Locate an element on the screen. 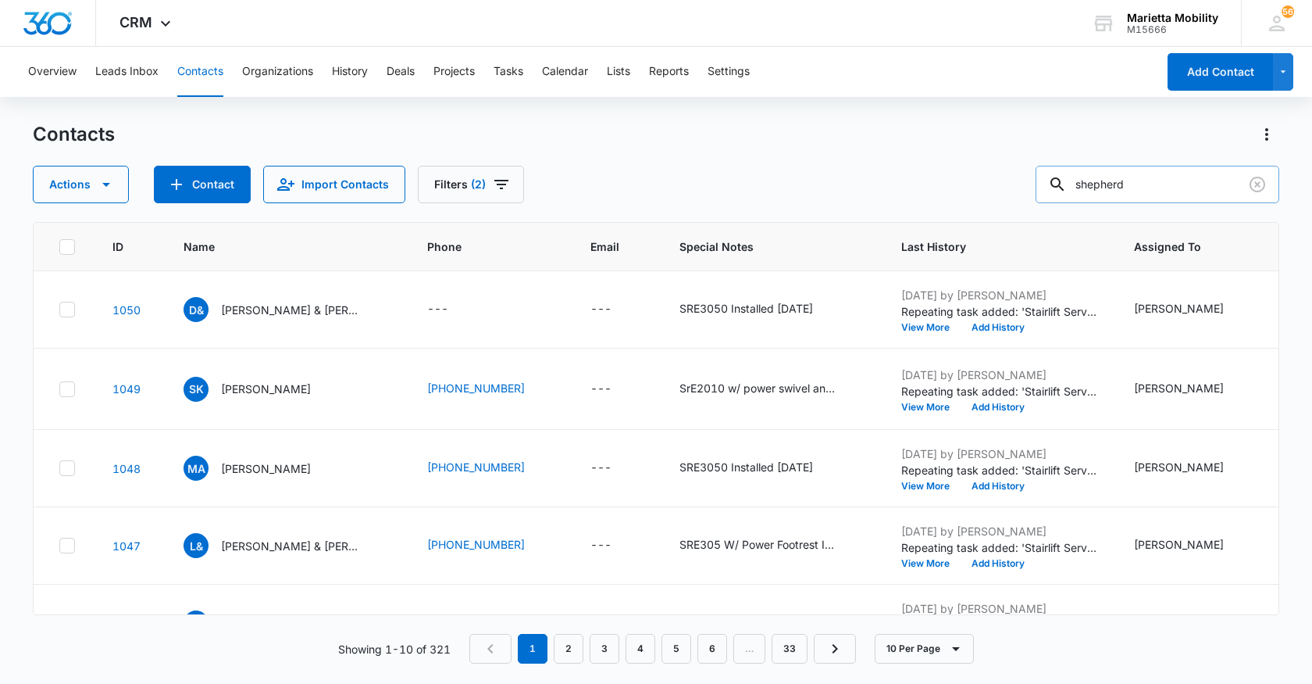 This screenshot has height=684, width=1312. a: Navigate to contact details page for Mary Ann Reeves is located at coordinates (127, 468).